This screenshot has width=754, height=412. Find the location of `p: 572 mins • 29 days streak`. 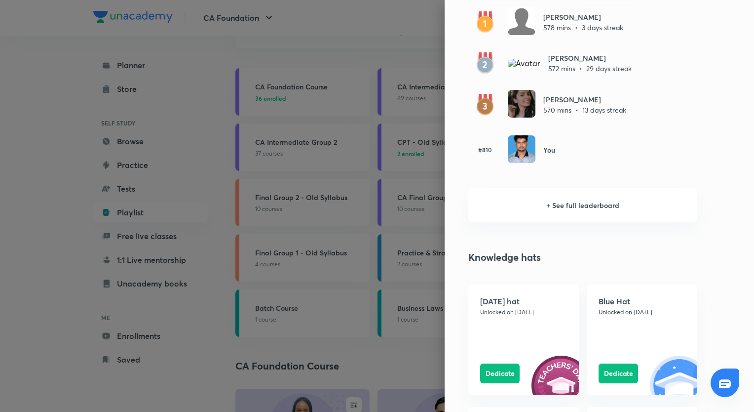

p: 572 mins • 29 days streak is located at coordinates (590, 68).